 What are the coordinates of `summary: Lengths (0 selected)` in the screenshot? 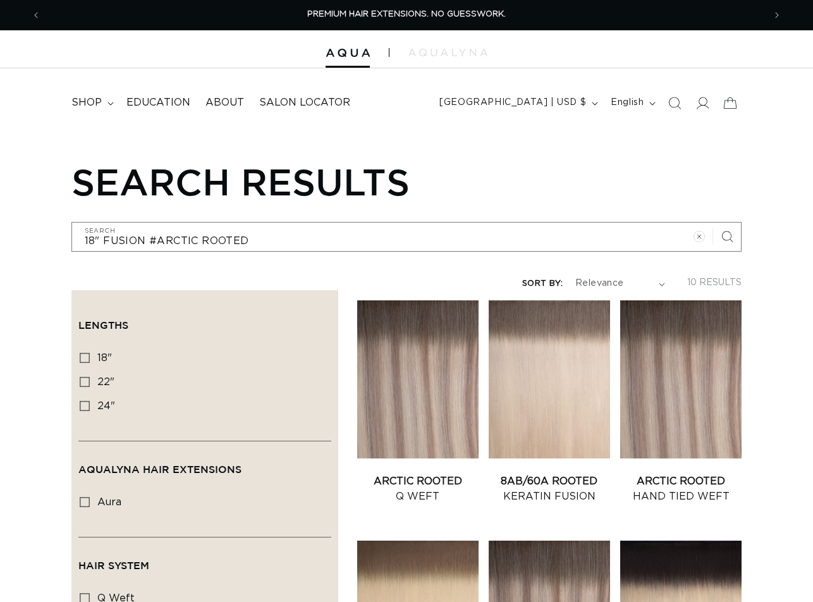 It's located at (205, 320).